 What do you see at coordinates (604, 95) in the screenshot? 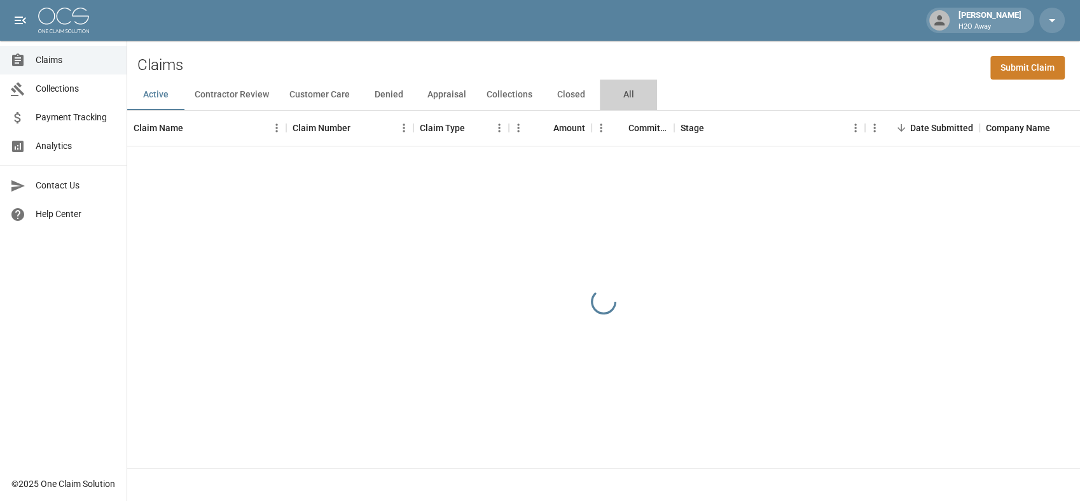
I see `div: dynamic tabs` at bounding box center [604, 95].